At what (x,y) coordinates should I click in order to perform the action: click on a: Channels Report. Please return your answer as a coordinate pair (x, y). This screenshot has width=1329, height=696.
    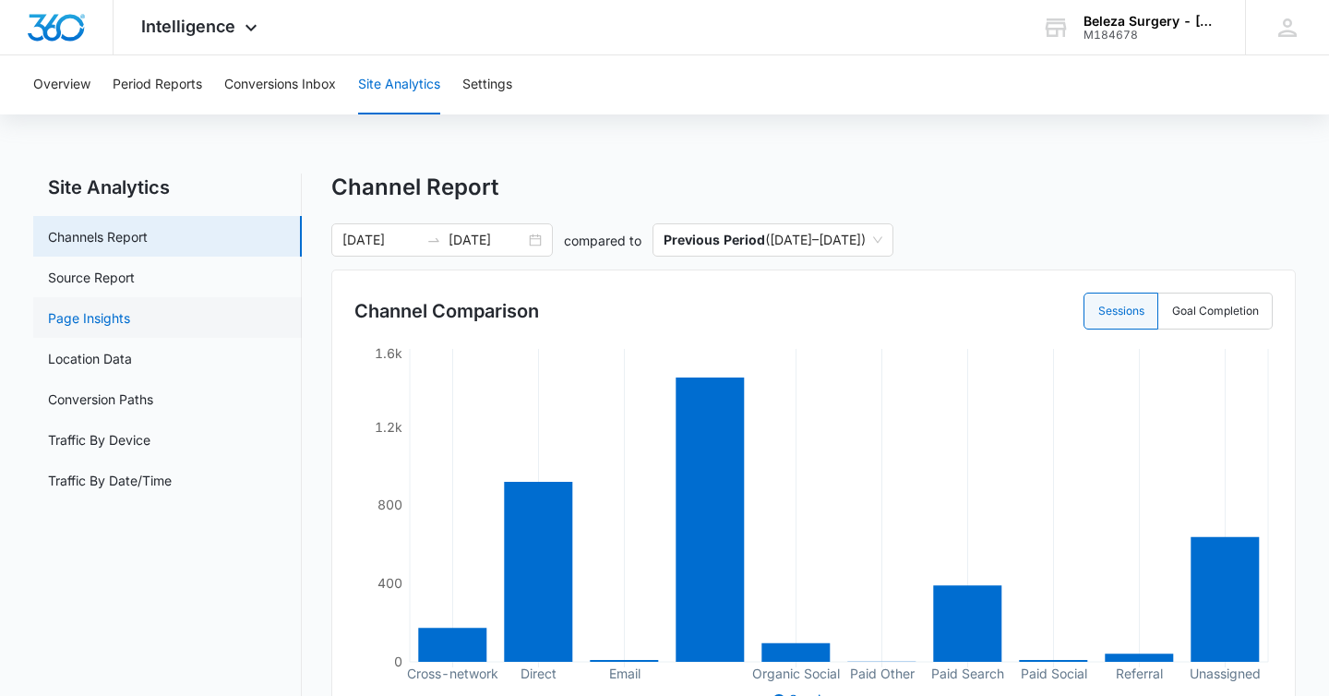
    Looking at the image, I should click on (98, 236).